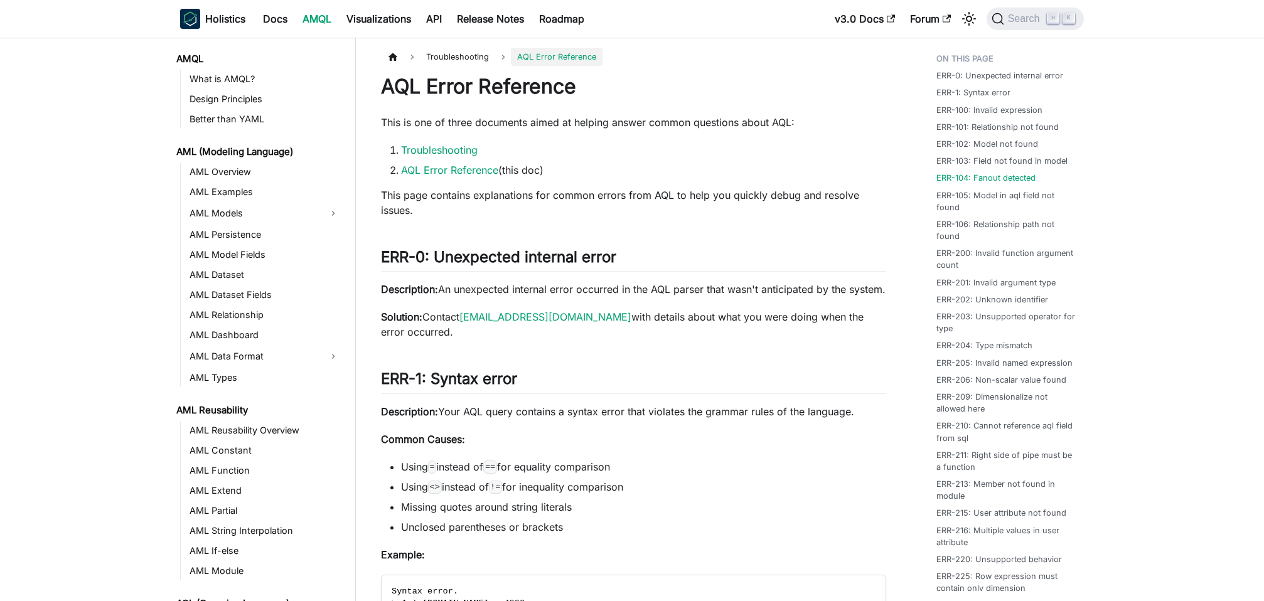 Image resolution: width=1264 pixels, height=601 pixels. I want to click on a: API, so click(434, 19).